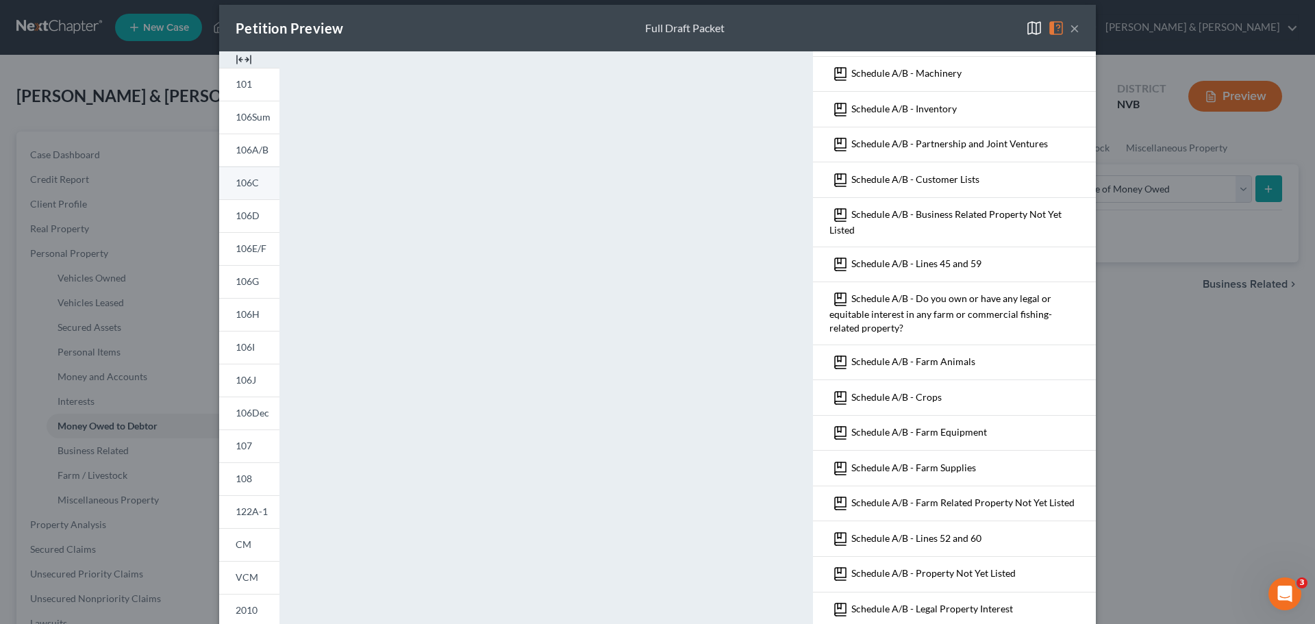 The height and width of the screenshot is (624, 1315). What do you see at coordinates (249, 380) in the screenshot?
I see `a: 106J` at bounding box center [249, 380].